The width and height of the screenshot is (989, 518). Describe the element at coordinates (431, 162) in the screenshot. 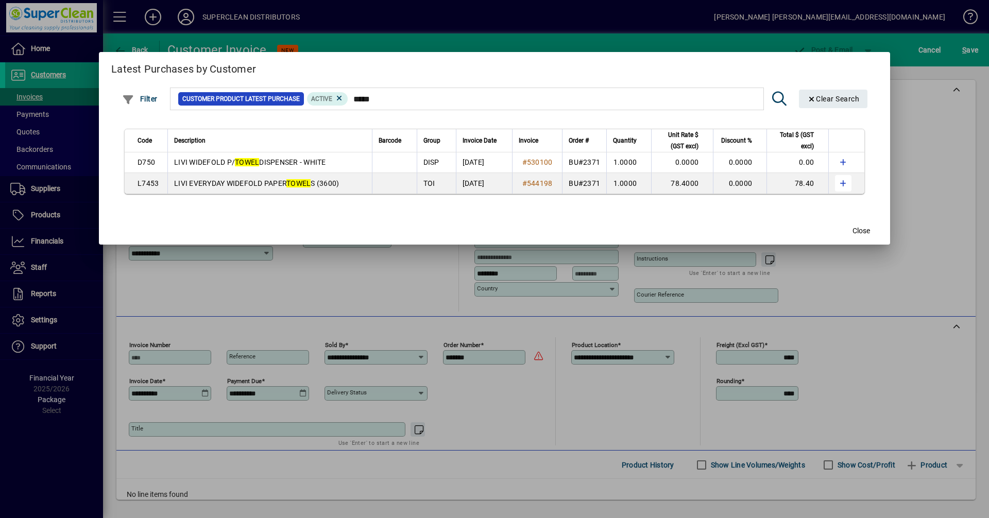

I see `span: DISP` at that location.